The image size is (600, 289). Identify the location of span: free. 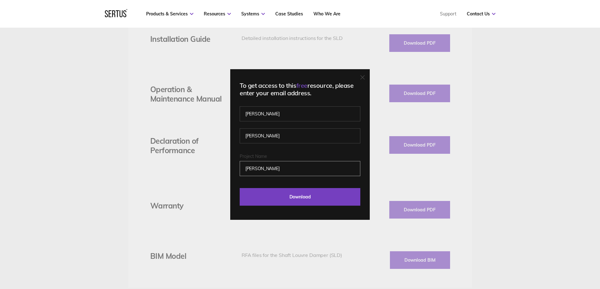
(302, 85).